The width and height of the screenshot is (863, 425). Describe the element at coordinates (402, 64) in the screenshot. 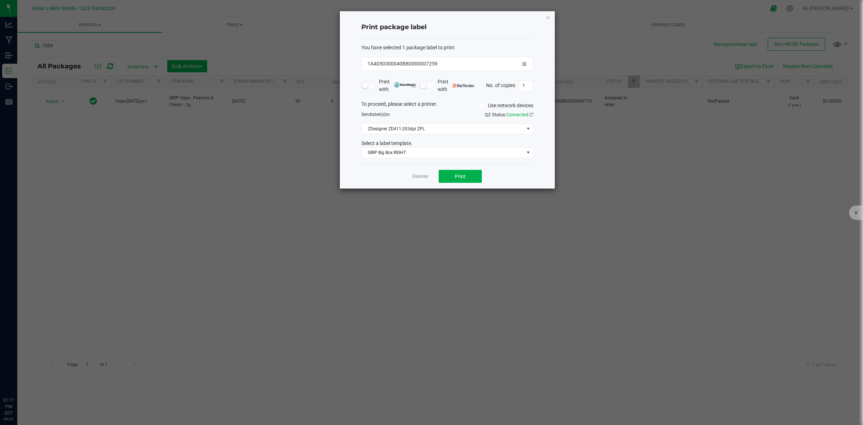

I see `span: 1A4050300040B8D000007259` at that location.